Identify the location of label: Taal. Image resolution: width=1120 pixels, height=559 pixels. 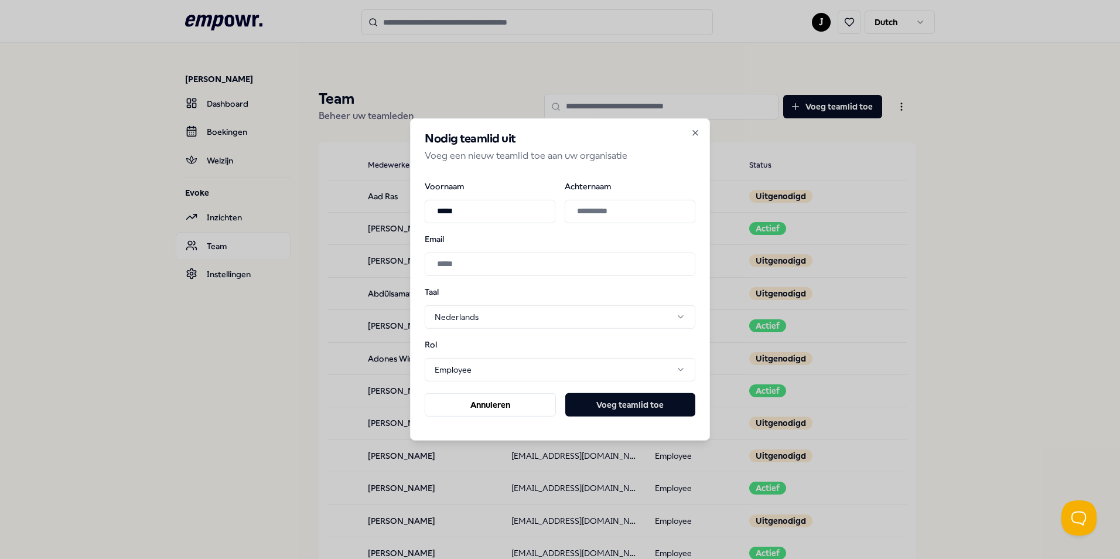
(455, 291).